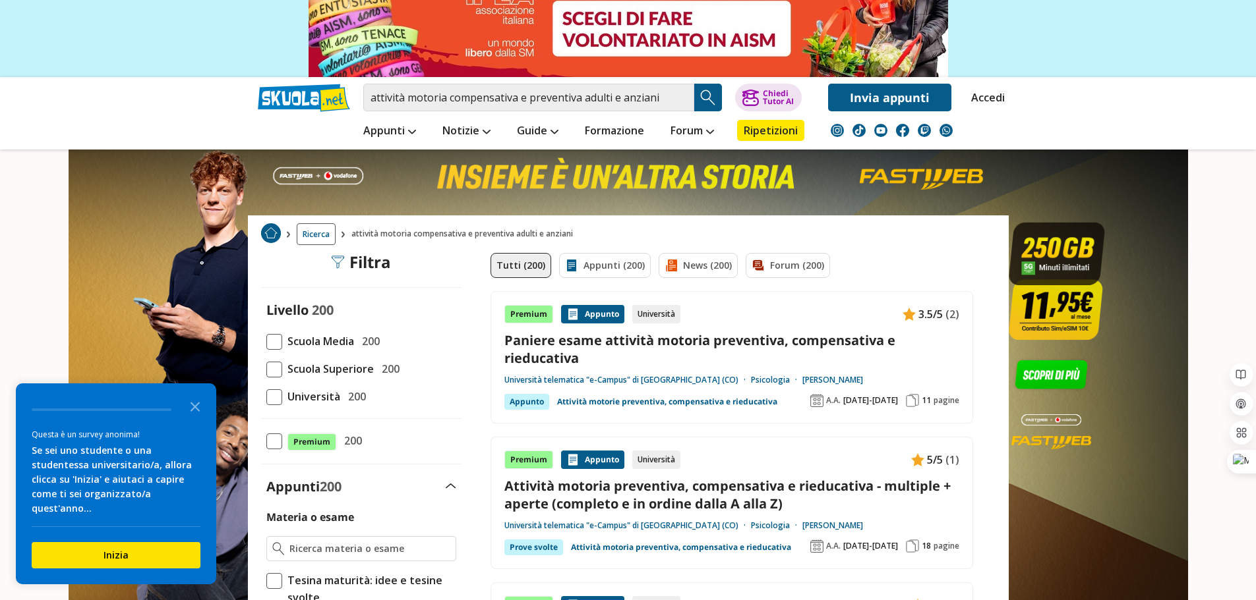 This screenshot has height=600, width=1256. What do you see at coordinates (195, 406) in the screenshot?
I see `button: Close the survey` at bounding box center [195, 406].